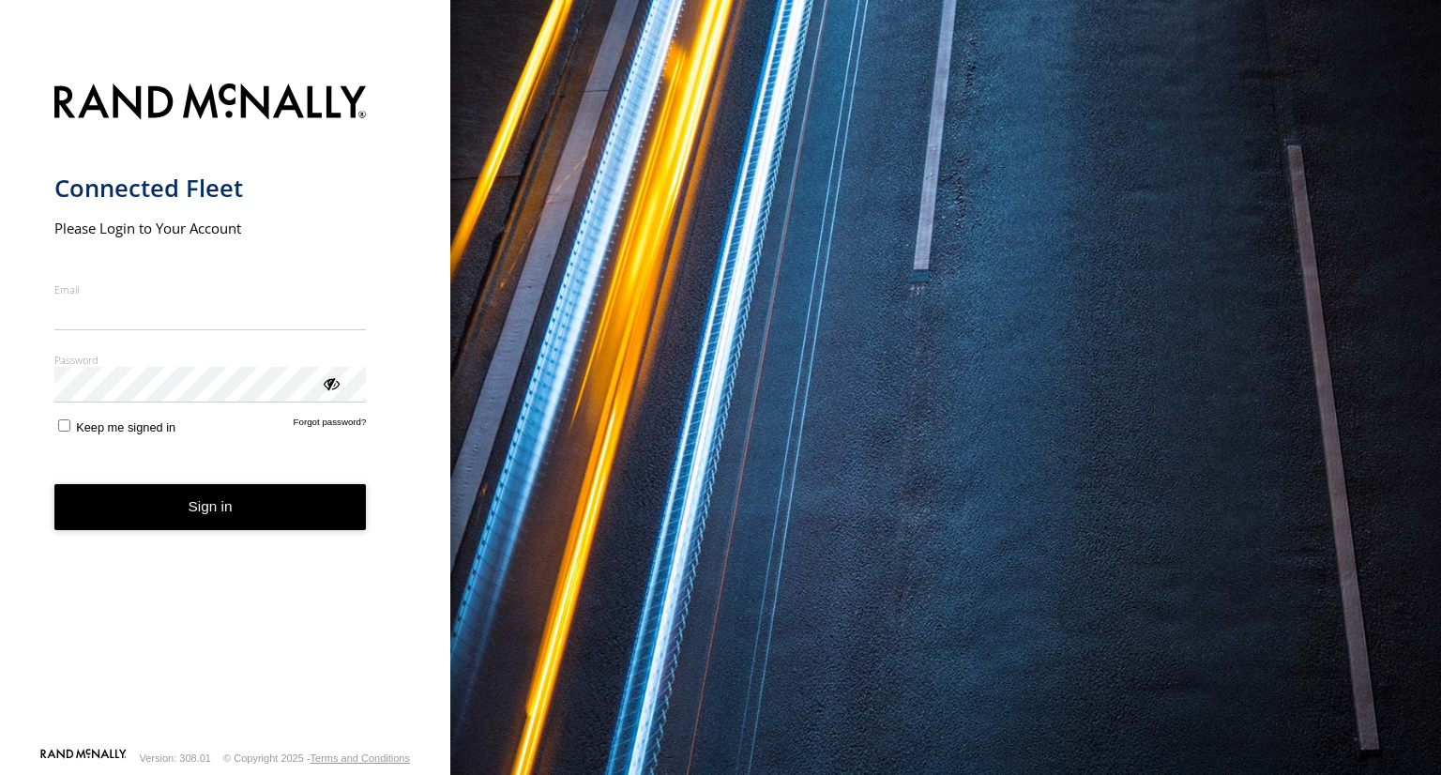  What do you see at coordinates (330, 425) in the screenshot?
I see `a: Forgot password?` at bounding box center [330, 425].